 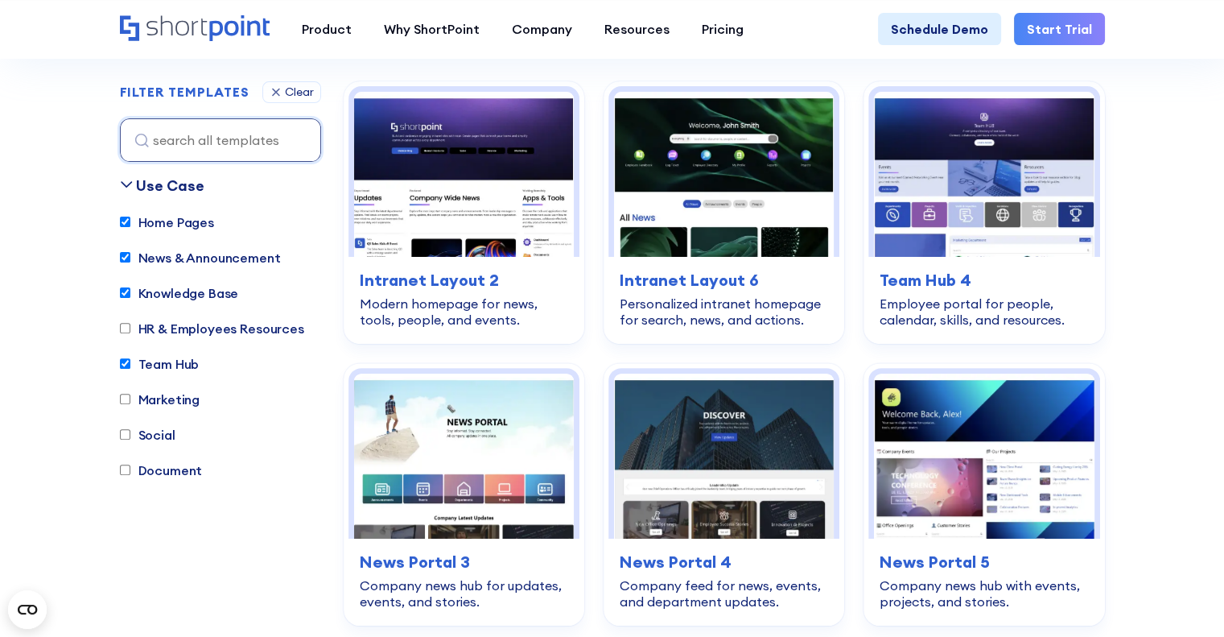 What do you see at coordinates (159, 364) in the screenshot?
I see `label: Team Hub` at bounding box center [159, 364].